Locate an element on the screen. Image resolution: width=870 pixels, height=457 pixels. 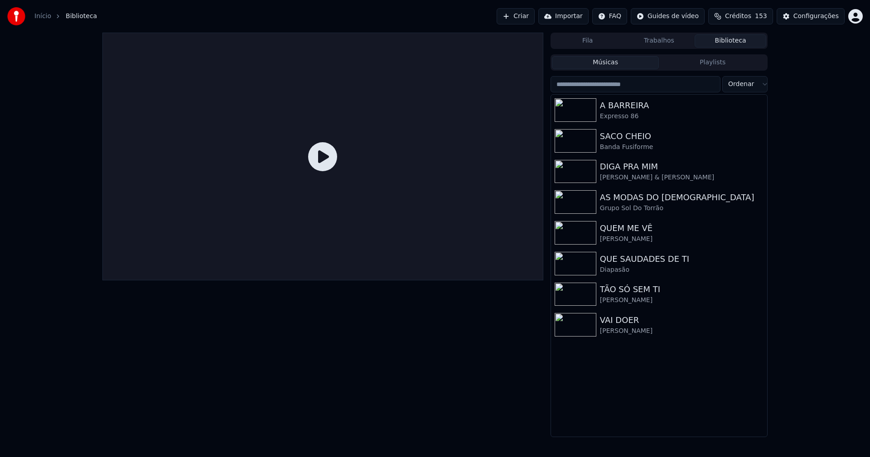
span: Ordenar is located at coordinates (741, 84).